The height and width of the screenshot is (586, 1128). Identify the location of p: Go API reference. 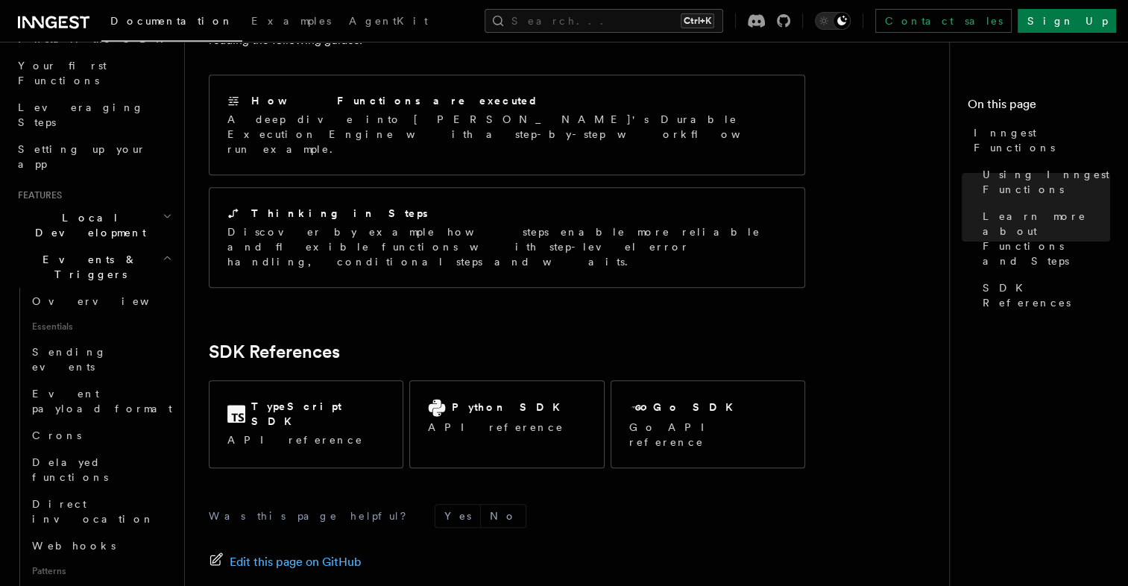
(708, 435).